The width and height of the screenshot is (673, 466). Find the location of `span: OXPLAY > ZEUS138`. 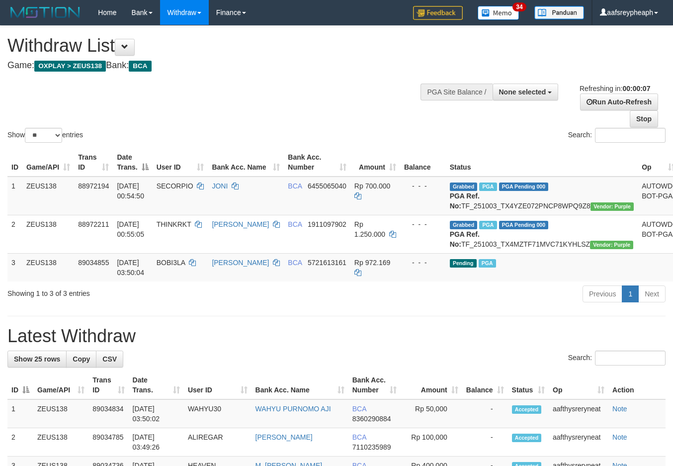

span: OXPLAY > ZEUS138 is located at coordinates (70, 66).